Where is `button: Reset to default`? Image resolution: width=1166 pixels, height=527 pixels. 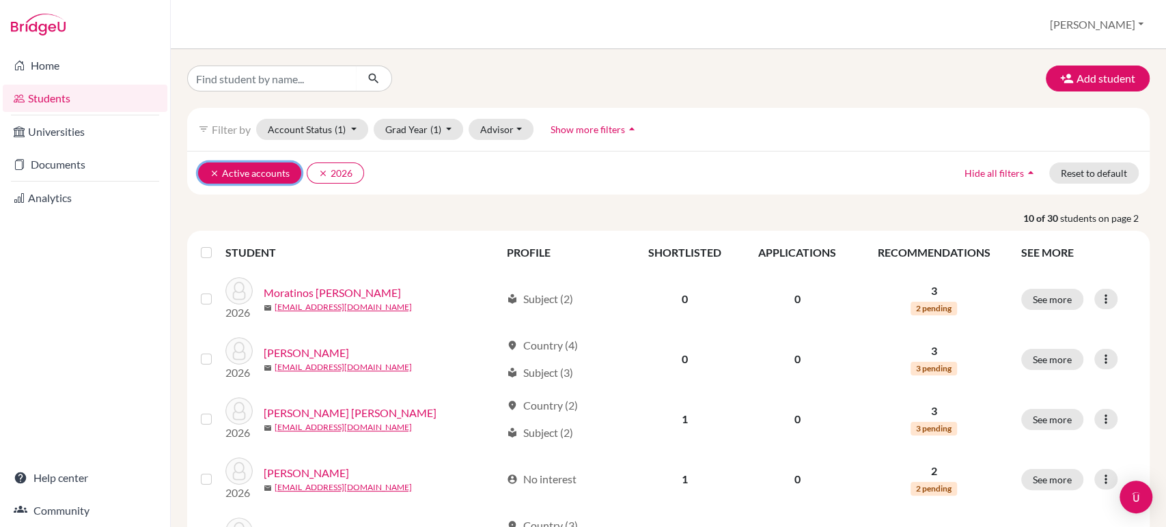
button: Reset to default is located at coordinates (1093, 173).